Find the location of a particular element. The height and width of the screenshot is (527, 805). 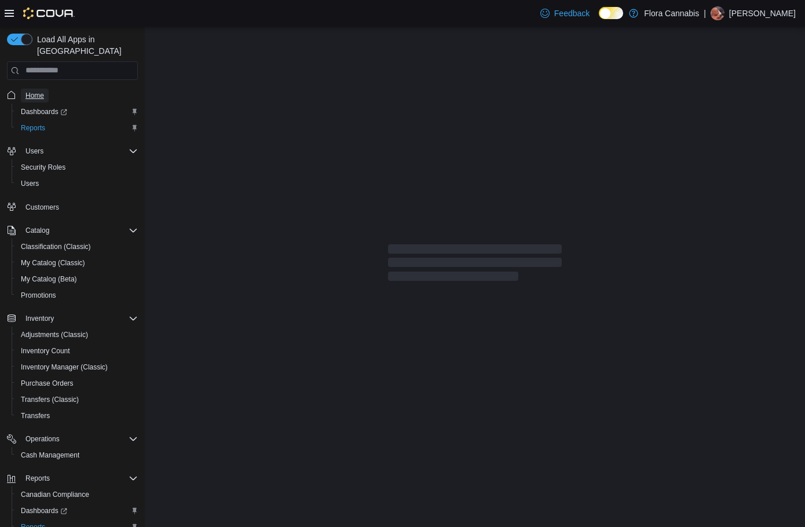

span: Feedback is located at coordinates (572, 13).